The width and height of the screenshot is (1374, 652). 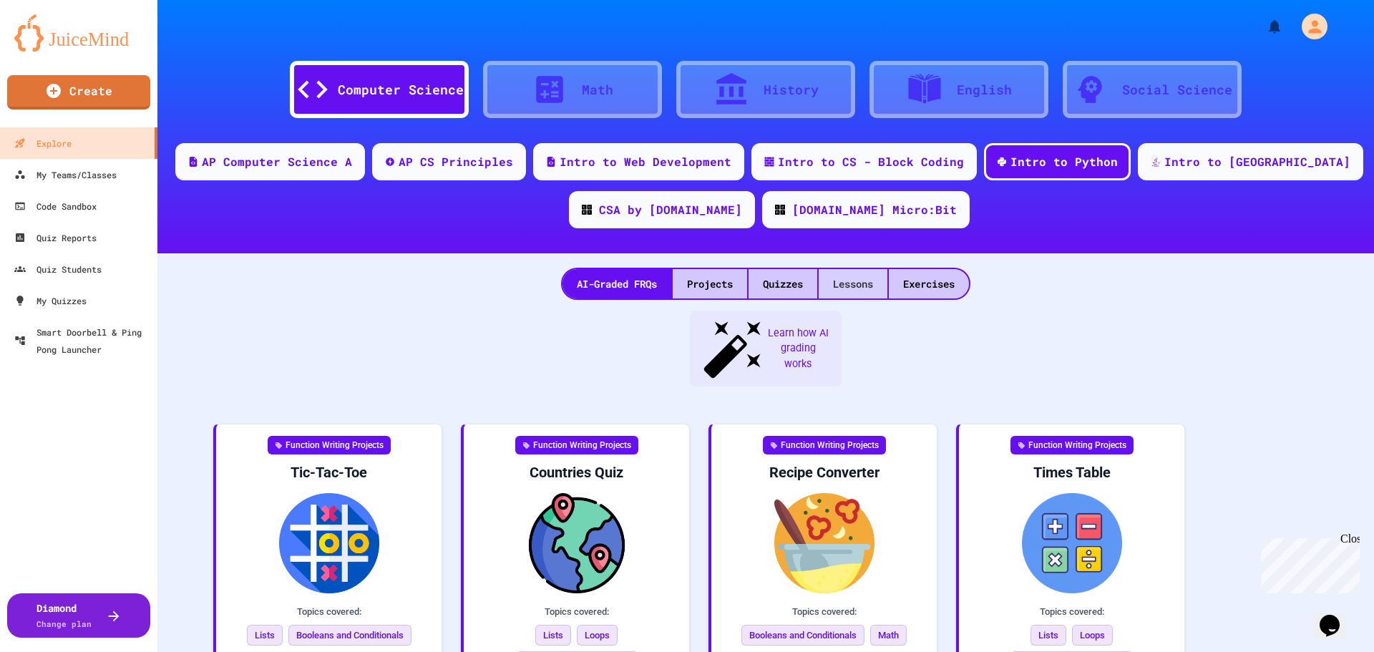 I want to click on div: English, so click(x=984, y=89).